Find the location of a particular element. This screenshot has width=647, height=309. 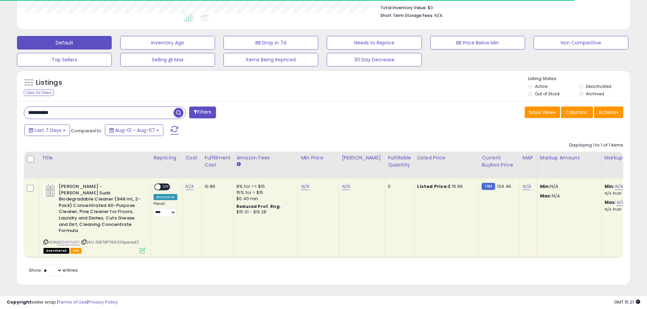

div: ASIN: is located at coordinates (94, 218).